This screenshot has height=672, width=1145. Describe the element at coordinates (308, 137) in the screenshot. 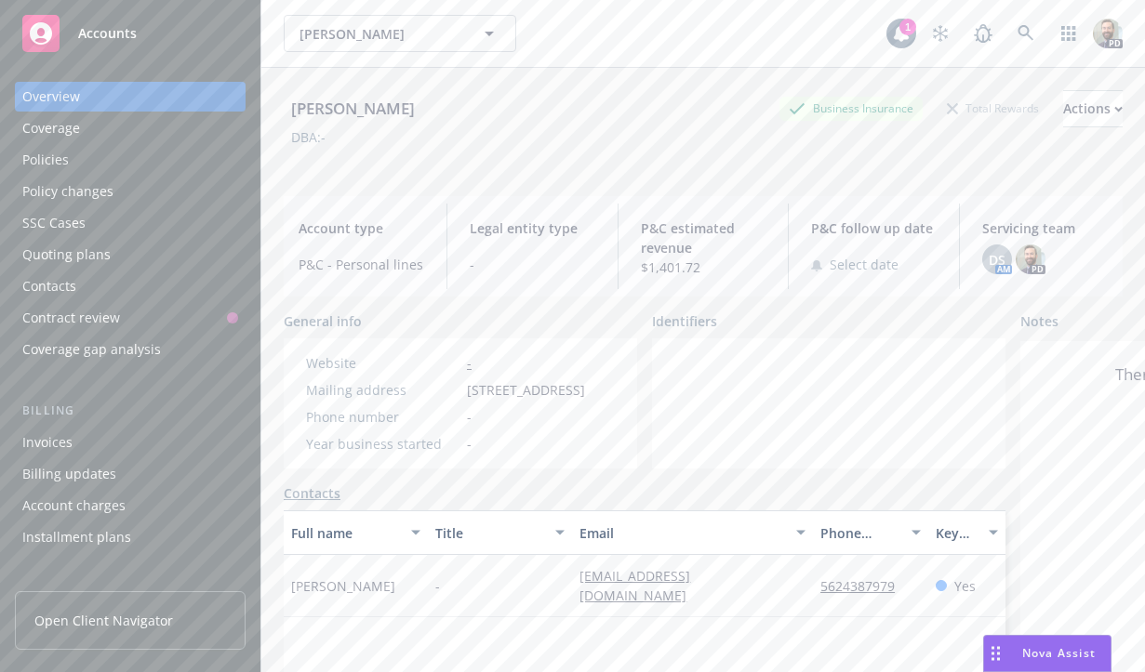

I see `div: DBA: -` at that location.